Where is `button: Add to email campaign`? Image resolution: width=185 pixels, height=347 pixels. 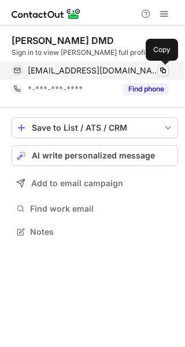
button: Add to email campaign is located at coordinates (95, 183).